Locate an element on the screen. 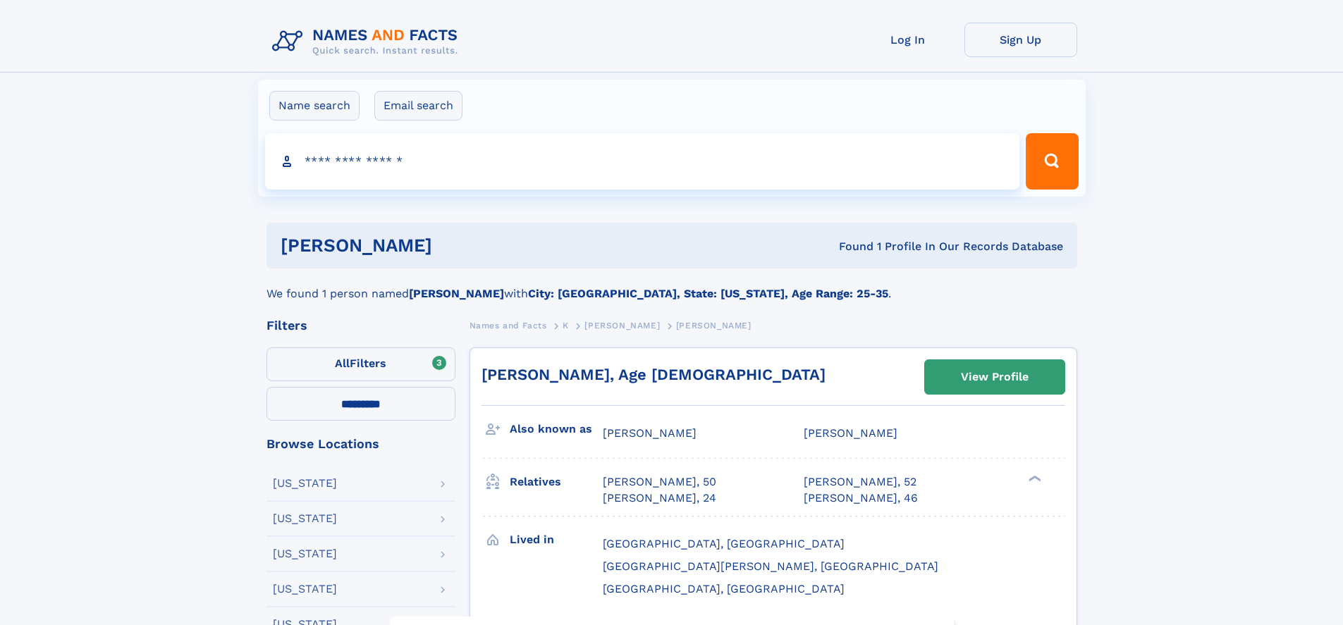  a: View Profile is located at coordinates (994, 377).